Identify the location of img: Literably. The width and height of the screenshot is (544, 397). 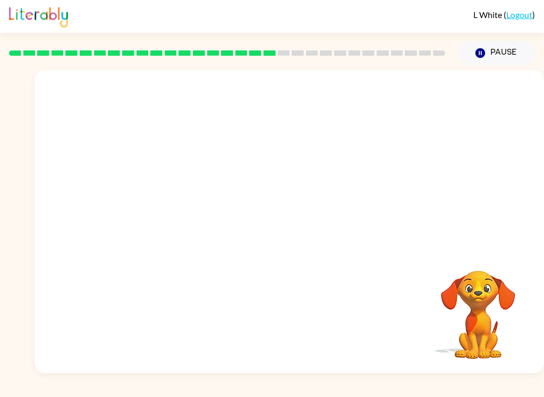
(38, 16).